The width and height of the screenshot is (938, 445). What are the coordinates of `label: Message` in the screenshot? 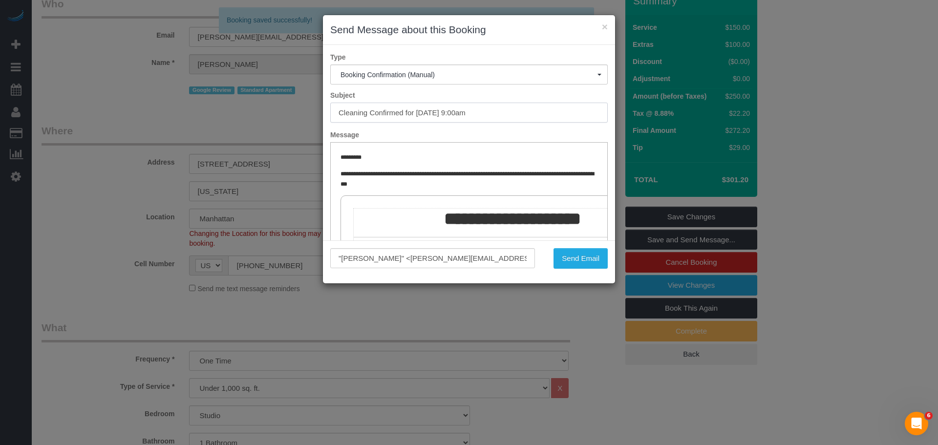 It's located at (469, 135).